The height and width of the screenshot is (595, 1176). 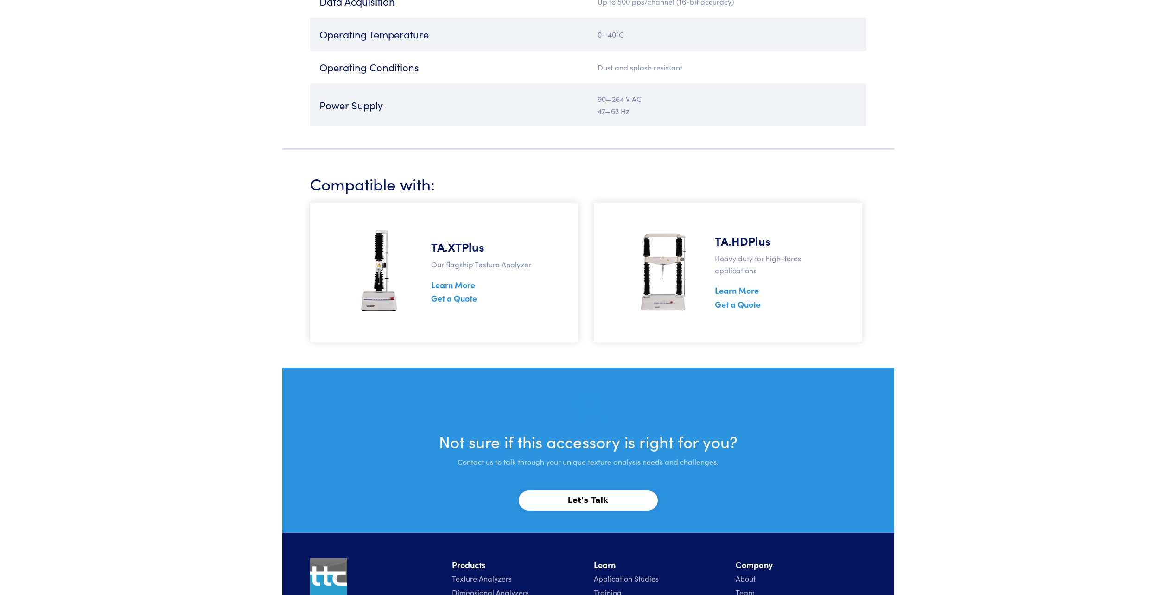 I want to click on p: Heavy duty for high-force applications, so click(x=773, y=264).